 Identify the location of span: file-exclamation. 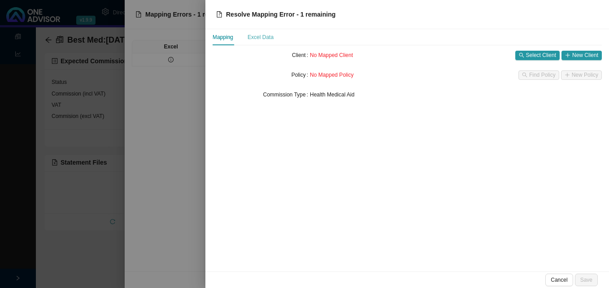
(219, 14).